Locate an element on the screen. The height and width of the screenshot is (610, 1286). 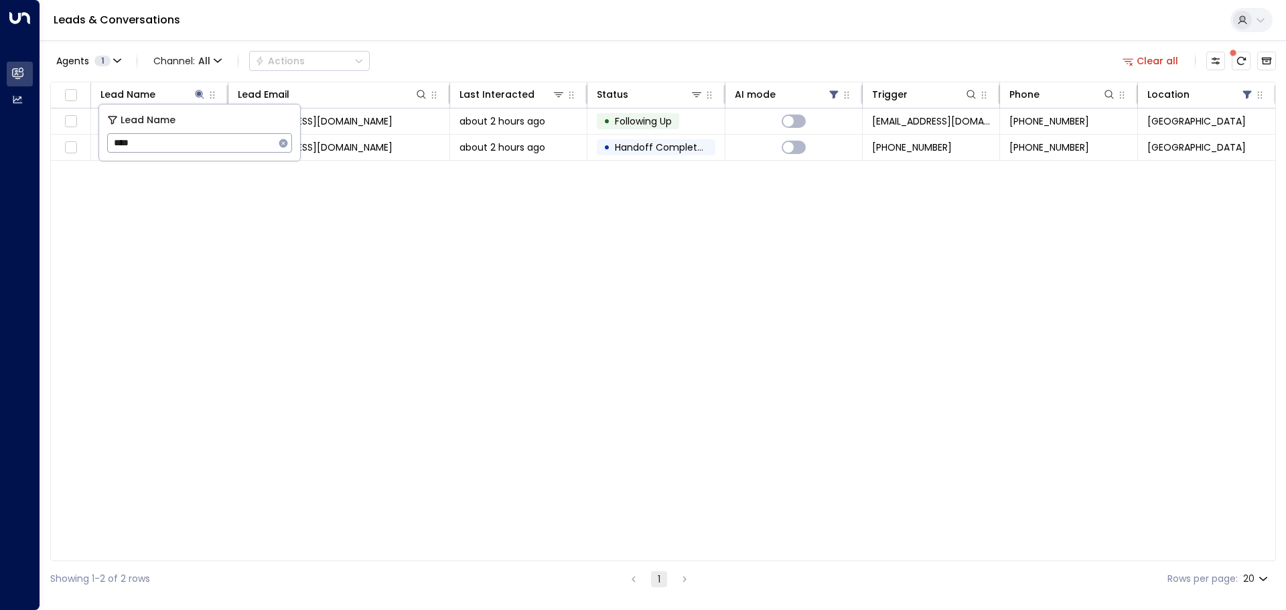
nav: pagination navigation is located at coordinates (659, 579).